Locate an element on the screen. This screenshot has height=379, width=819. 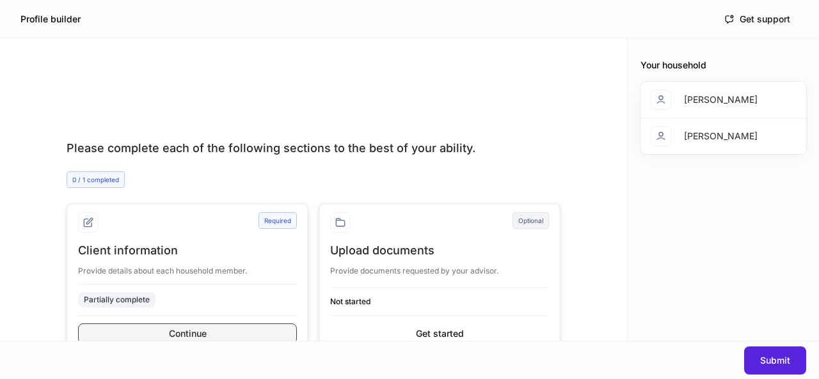
button: Get support is located at coordinates (757, 19).